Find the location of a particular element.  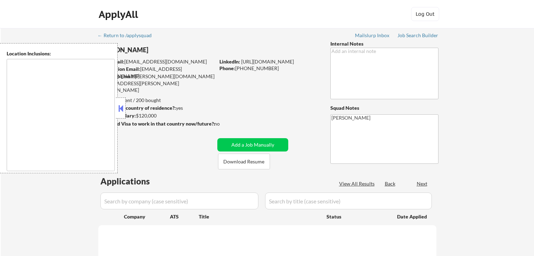

div: Next is located at coordinates (422, 184).